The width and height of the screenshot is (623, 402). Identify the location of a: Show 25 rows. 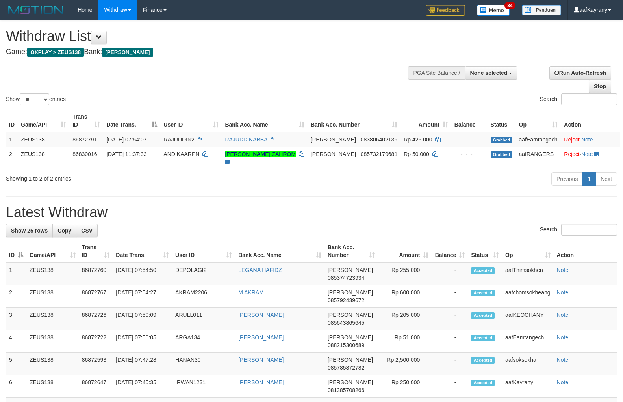
(29, 230).